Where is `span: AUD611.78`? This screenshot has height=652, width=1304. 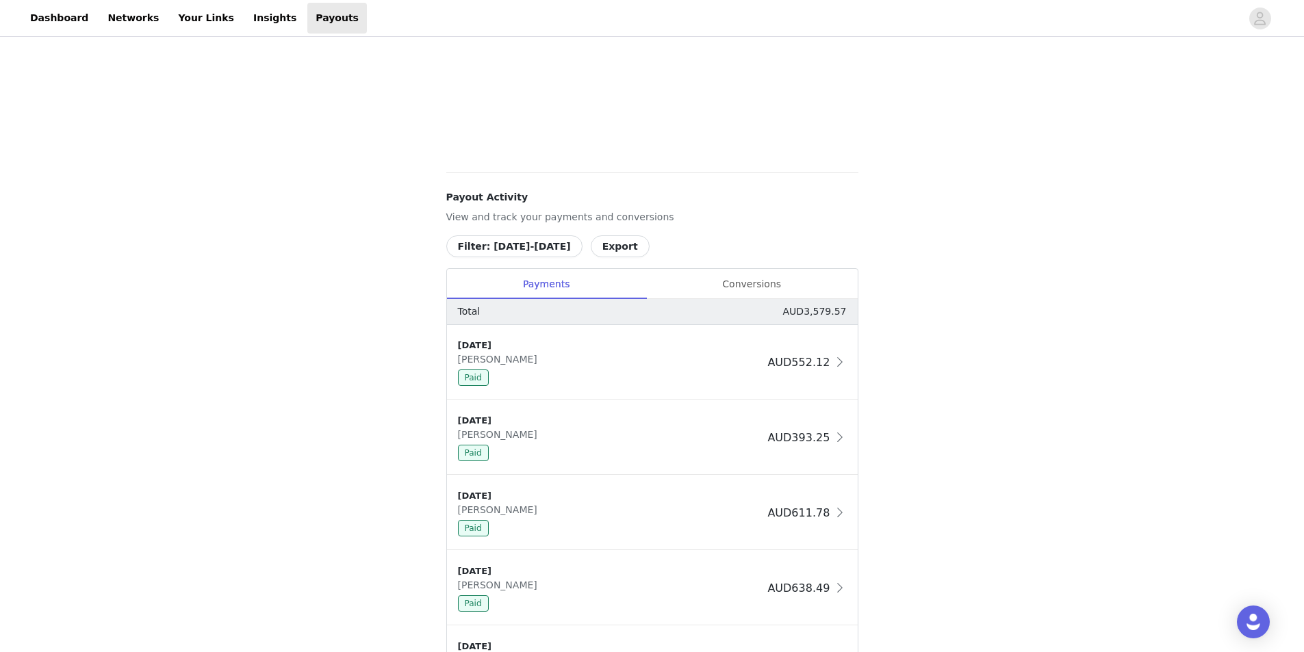
span: AUD611.78 is located at coordinates (798, 513).